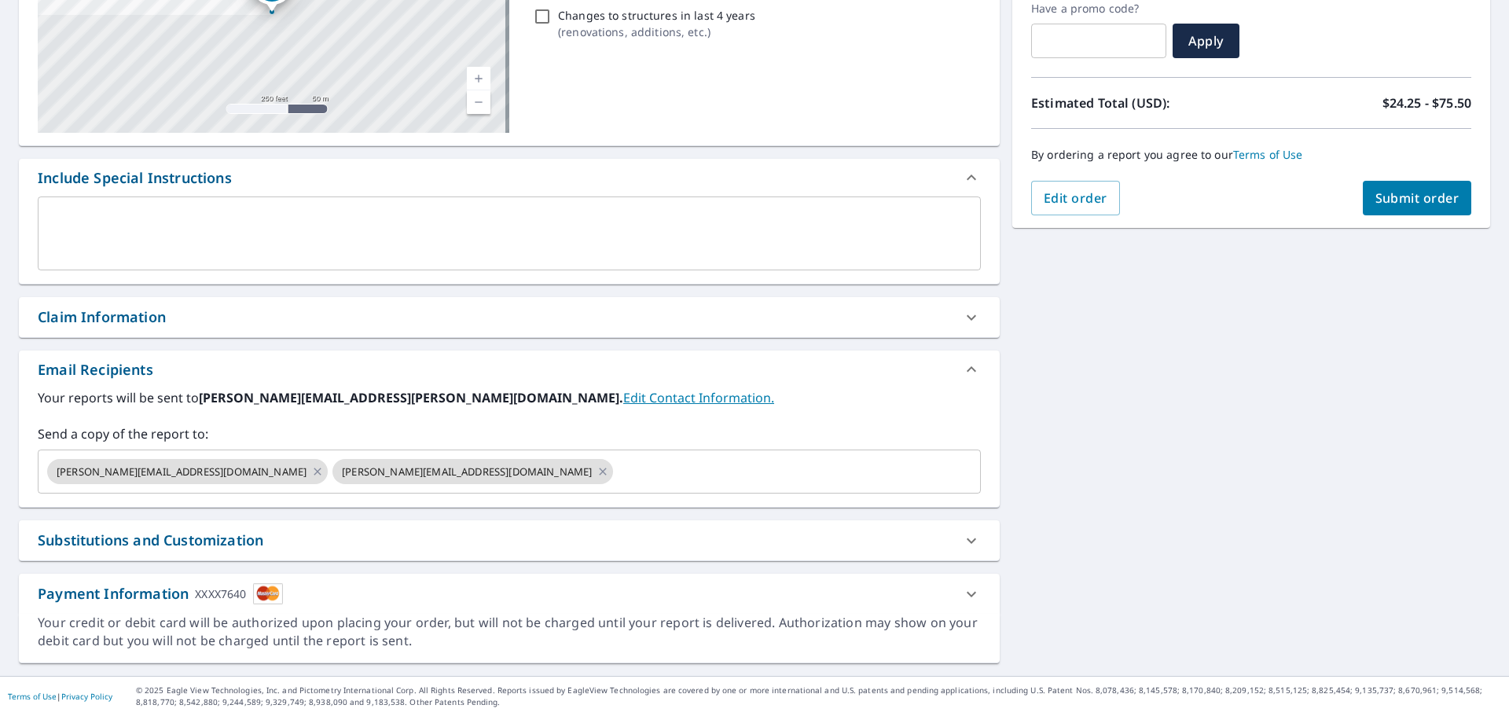  What do you see at coordinates (86, 696) in the screenshot?
I see `a: Privacy Policy` at bounding box center [86, 696].